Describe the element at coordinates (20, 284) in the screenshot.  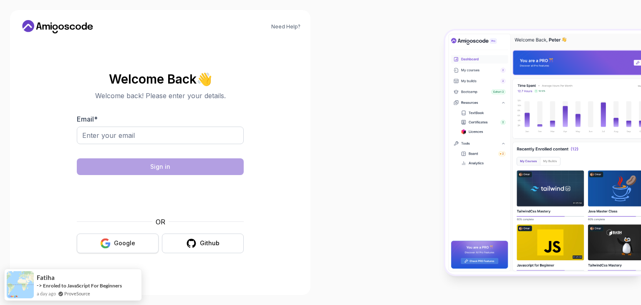
I see `img: provesource social proof notification image` at that location.